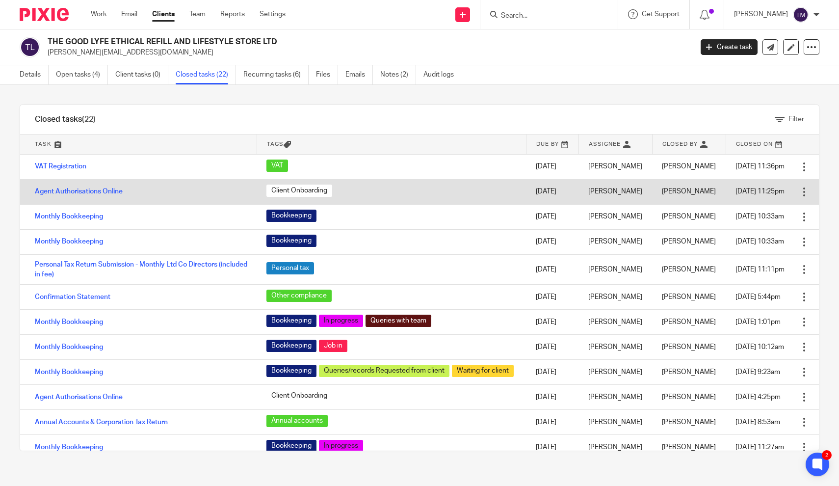 This screenshot has width=839, height=486. What do you see at coordinates (60, 166) in the screenshot?
I see `a: VAT Registration` at bounding box center [60, 166].